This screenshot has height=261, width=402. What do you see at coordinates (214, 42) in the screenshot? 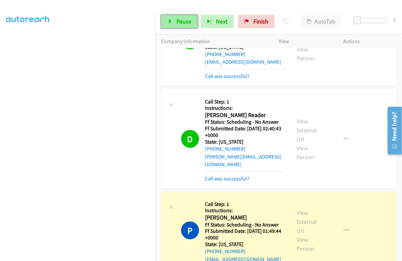
I see `p: Company Information` at bounding box center [214, 42].